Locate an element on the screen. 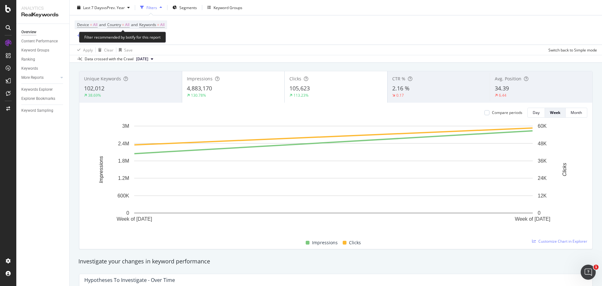  span: Avg. Position is located at coordinates (508, 78).